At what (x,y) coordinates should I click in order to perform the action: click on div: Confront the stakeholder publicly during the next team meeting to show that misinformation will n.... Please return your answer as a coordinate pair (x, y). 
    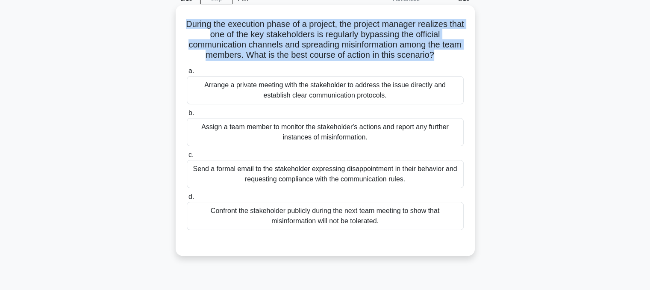
    Looking at the image, I should click on (325, 216).